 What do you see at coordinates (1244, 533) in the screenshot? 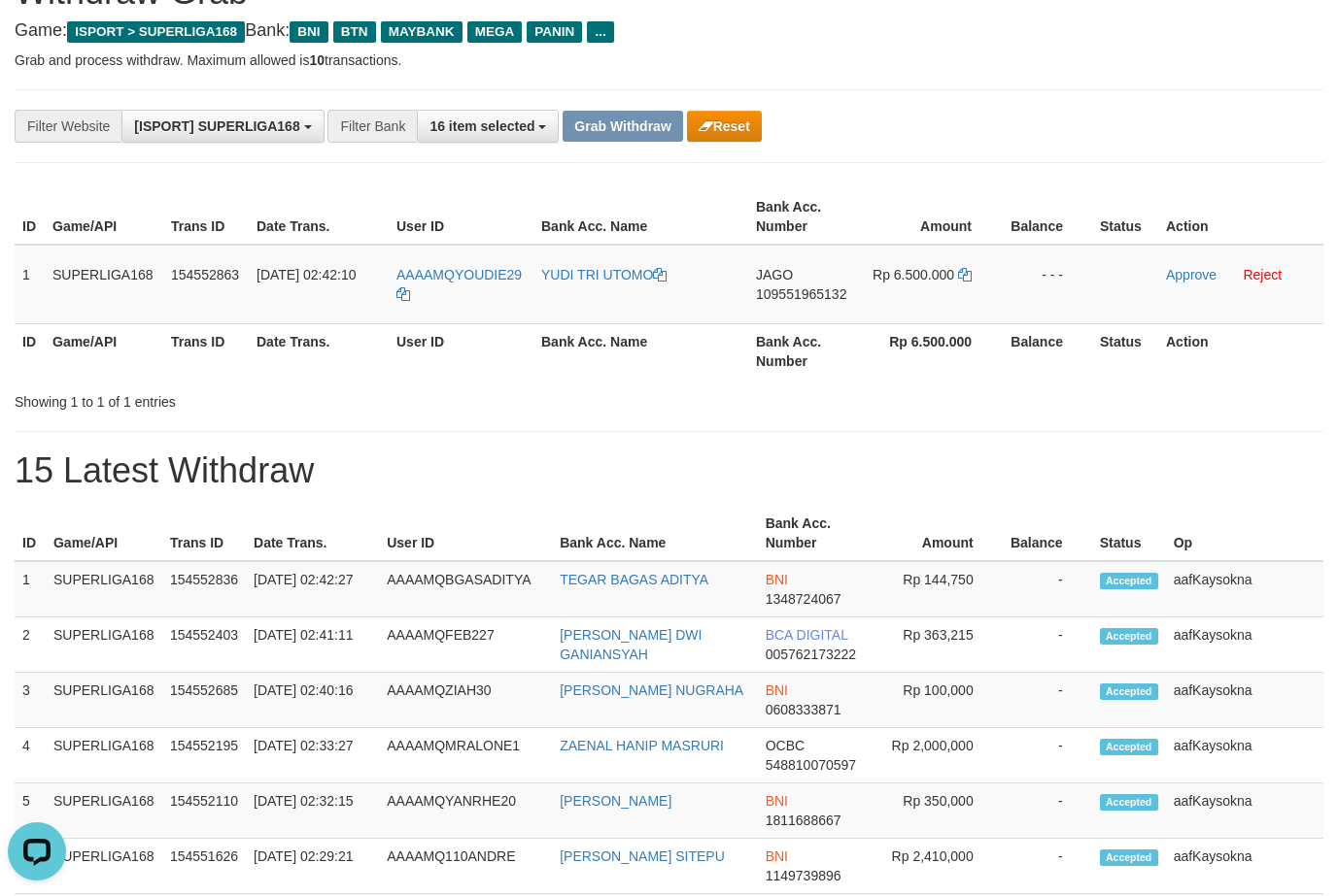
I see `th: Op` at bounding box center [1244, 533].